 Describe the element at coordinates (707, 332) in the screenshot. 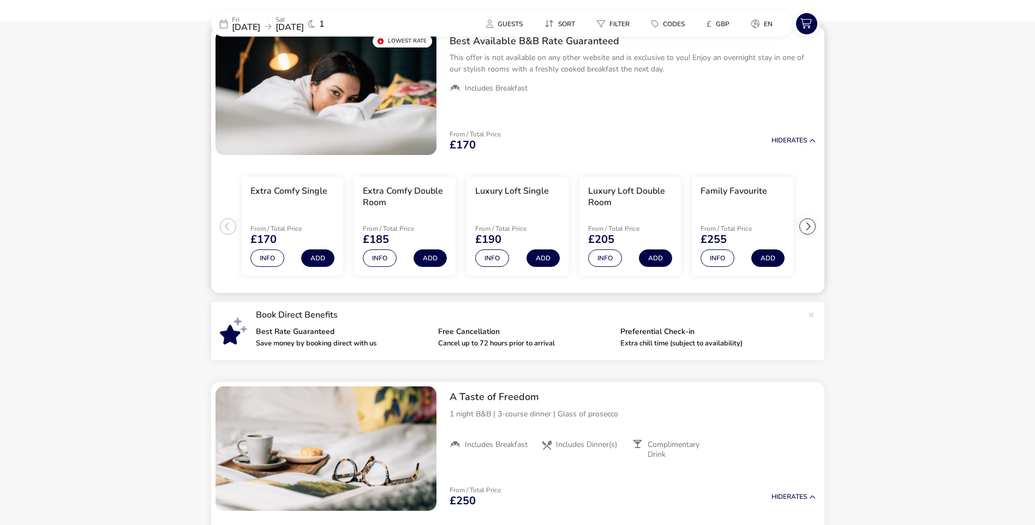

I see `p: Preferential Check-in` at that location.